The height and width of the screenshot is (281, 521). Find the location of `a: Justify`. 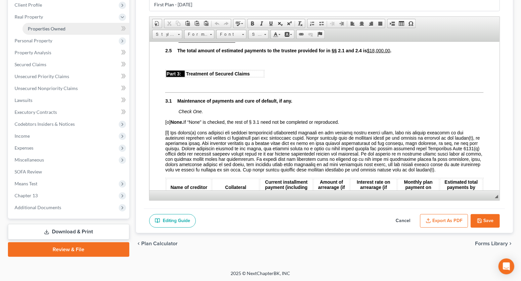

a: Justify is located at coordinates (380, 23).